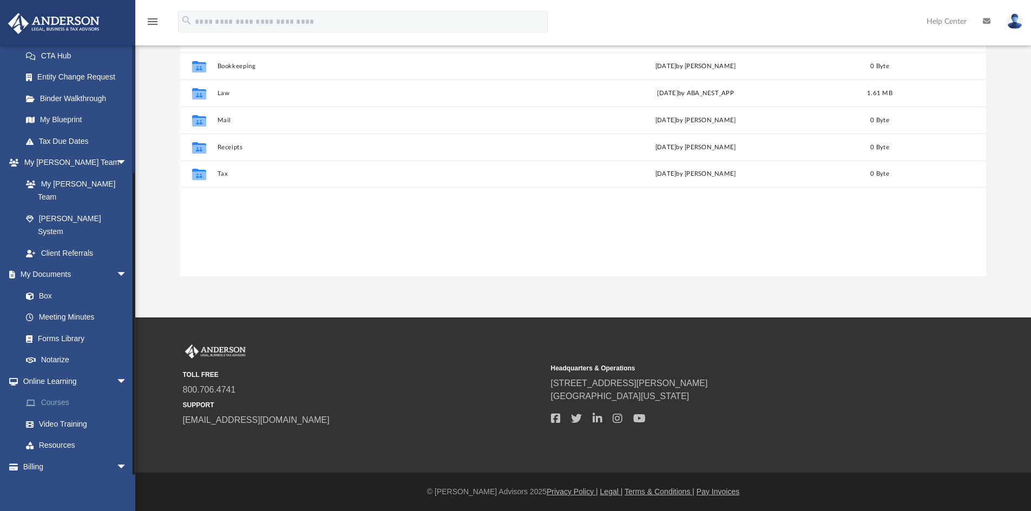  Describe the element at coordinates (1015, 21) in the screenshot. I see `img: User Pic` at that location.